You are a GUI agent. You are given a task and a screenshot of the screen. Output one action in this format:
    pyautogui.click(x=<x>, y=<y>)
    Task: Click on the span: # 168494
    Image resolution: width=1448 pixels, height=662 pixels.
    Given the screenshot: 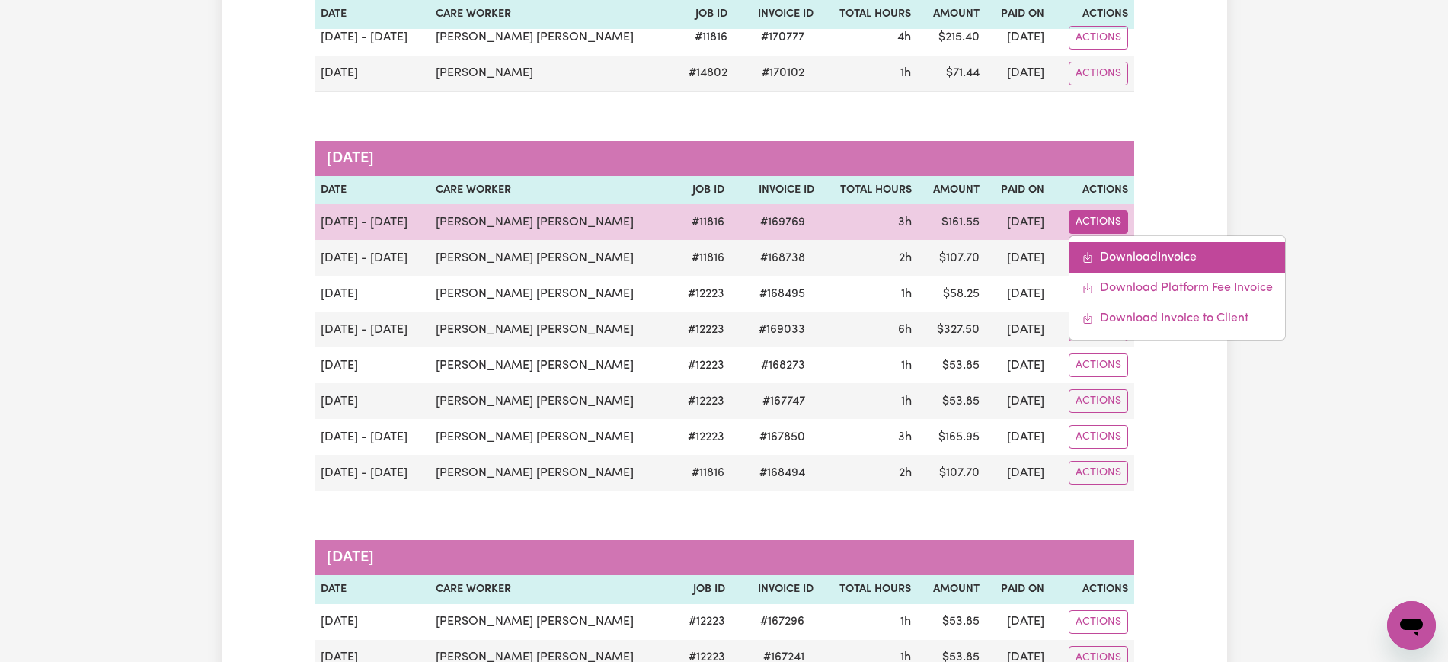 What is the action you would take?
    pyautogui.click(x=782, y=473)
    